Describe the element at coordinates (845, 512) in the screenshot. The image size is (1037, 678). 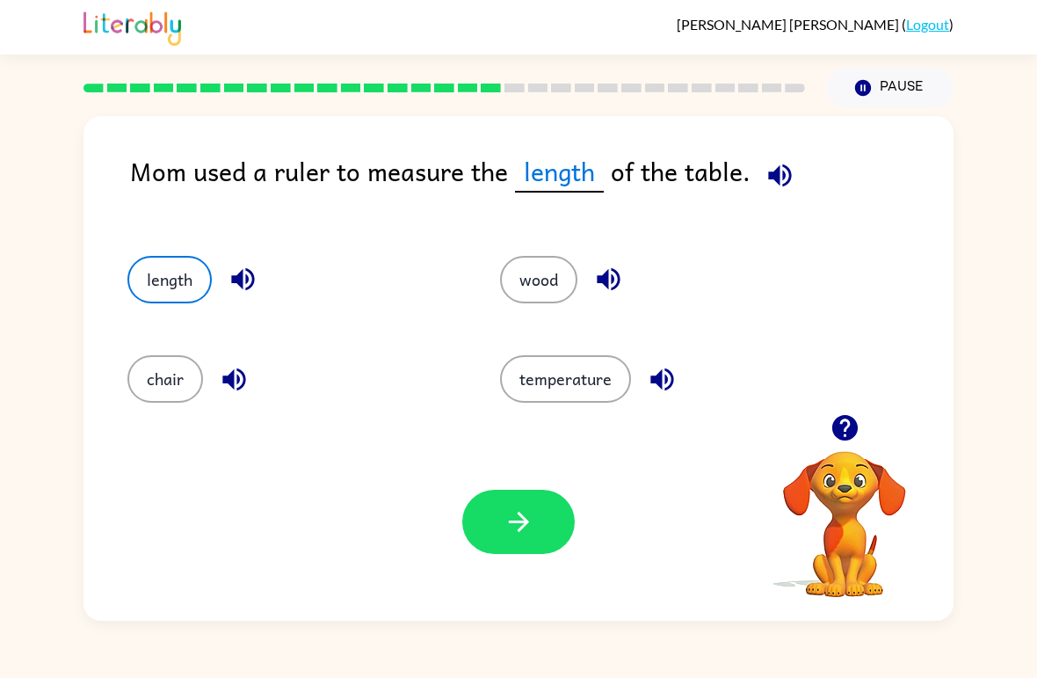
I see `video: Your browser must support playing .mp4 files to use Literably. Please try using another browser.` at that location.